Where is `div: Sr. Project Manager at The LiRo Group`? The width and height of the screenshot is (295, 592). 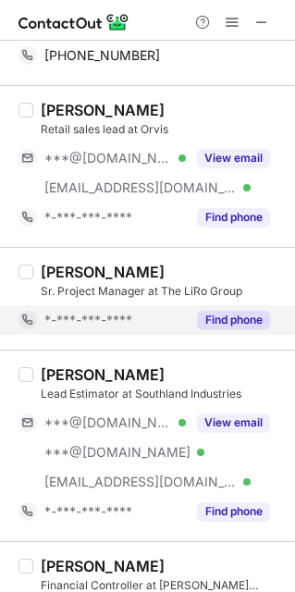
div: Sr. Project Manager at The LiRo Group is located at coordinates (162, 292).